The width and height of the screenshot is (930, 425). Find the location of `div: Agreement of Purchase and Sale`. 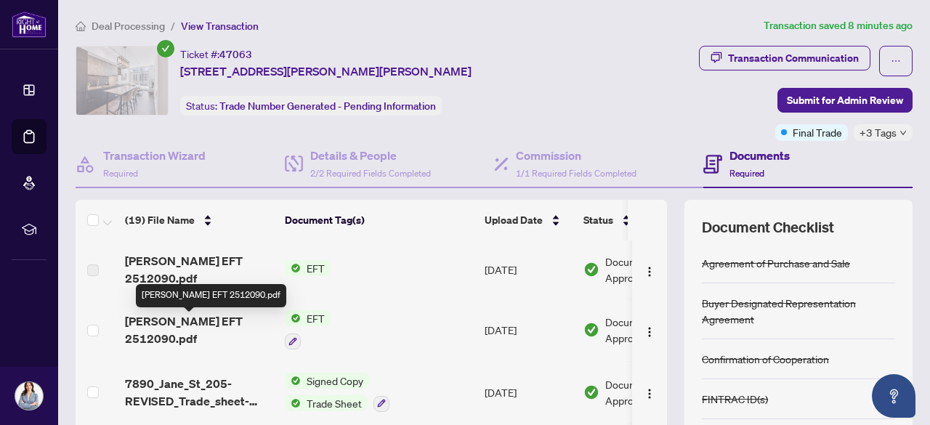

div: Agreement of Purchase and Sale is located at coordinates (776, 263).